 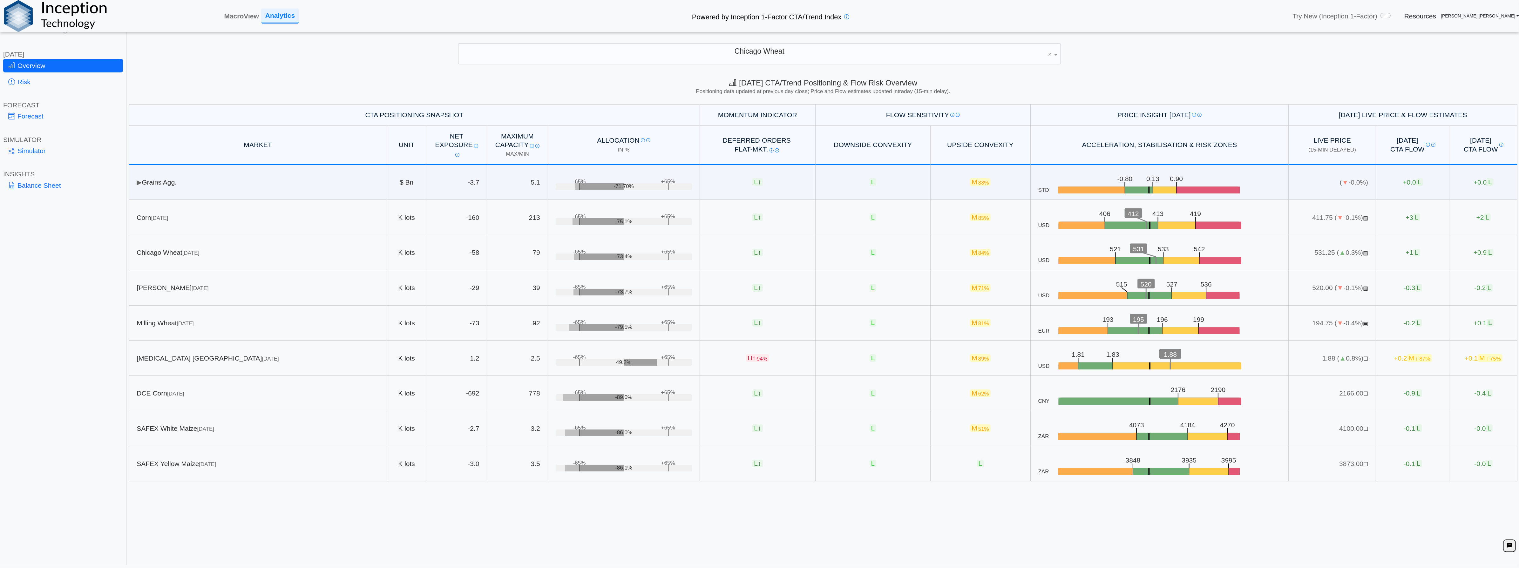 I want to click on span: +0.9, so click(x=1483, y=253).